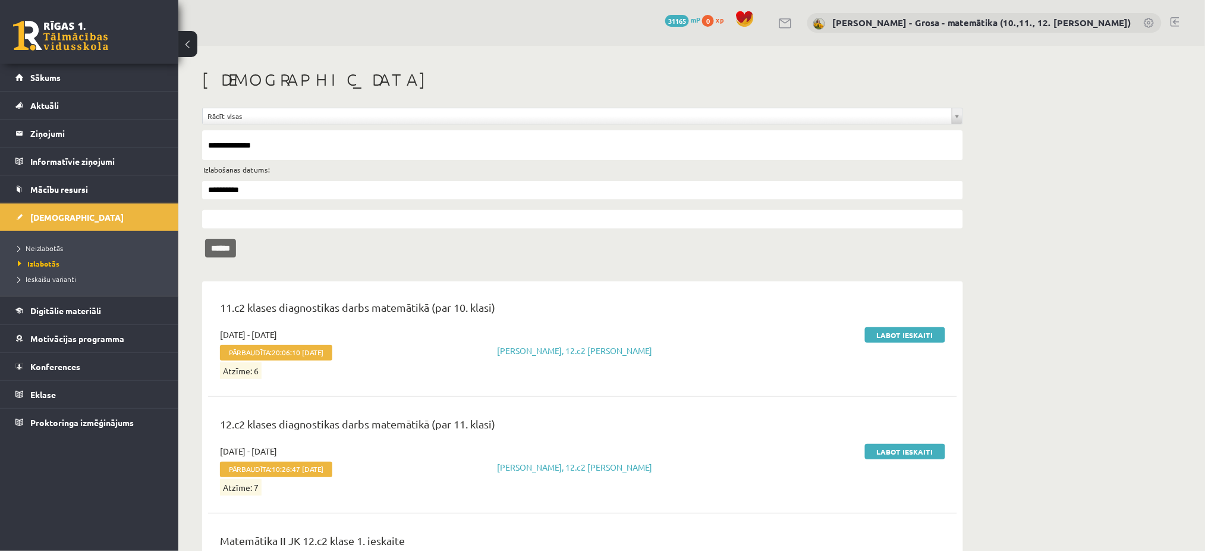 Image resolution: width=1205 pixels, height=551 pixels. Describe the element at coordinates (583, 310) in the screenshot. I see `p: 11.c2 klases diagnostikas darbs matemātikā (par 10. klasi)` at that location.